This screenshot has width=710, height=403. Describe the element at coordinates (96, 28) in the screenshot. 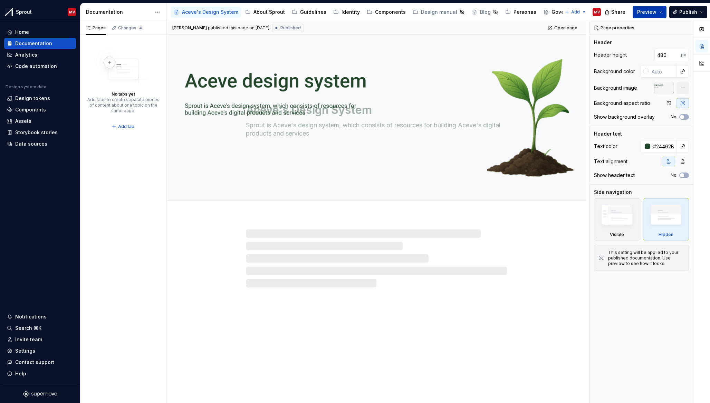

I see `div: Pages` at that location.